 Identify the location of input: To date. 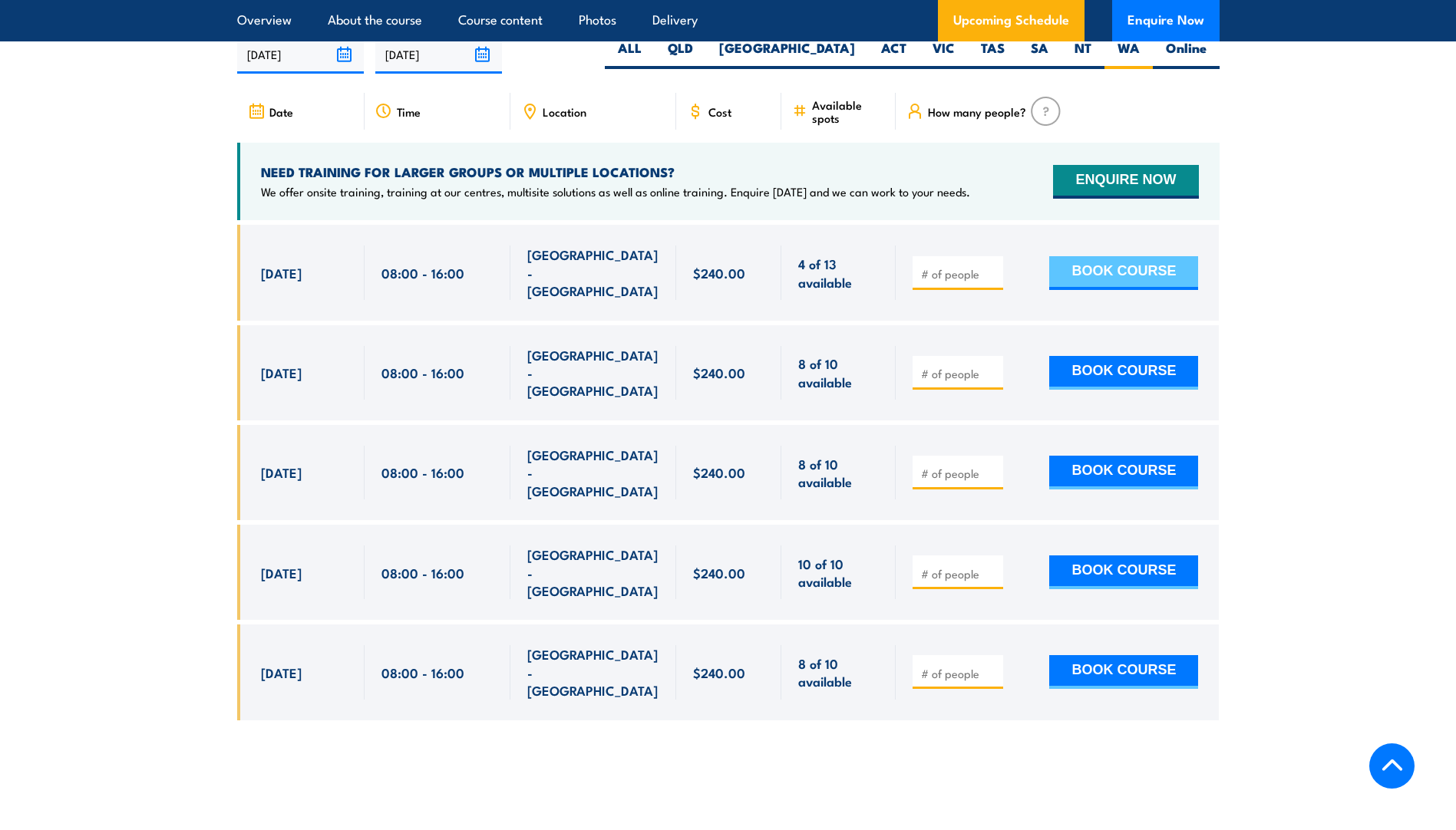
(438, 54).